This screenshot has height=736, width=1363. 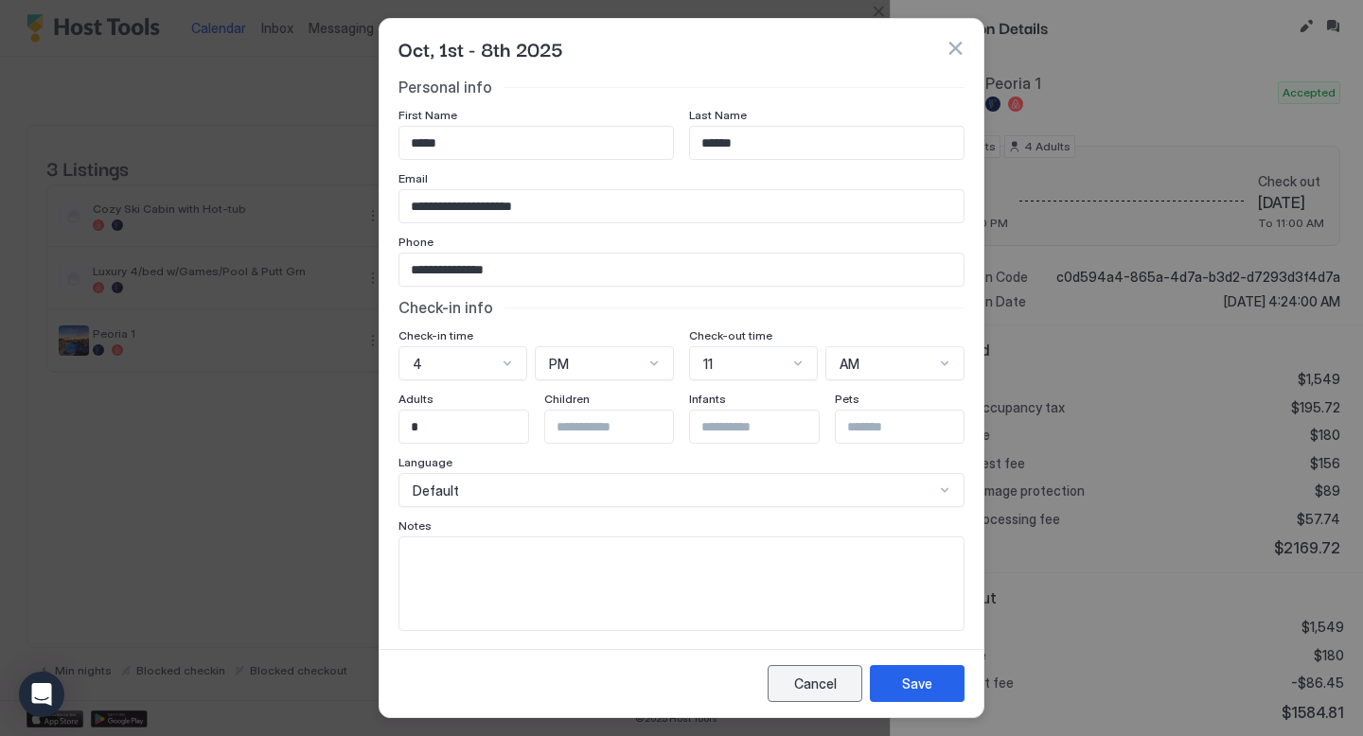 What do you see at coordinates (435, 491) in the screenshot?
I see `span: Default` at bounding box center [435, 491].